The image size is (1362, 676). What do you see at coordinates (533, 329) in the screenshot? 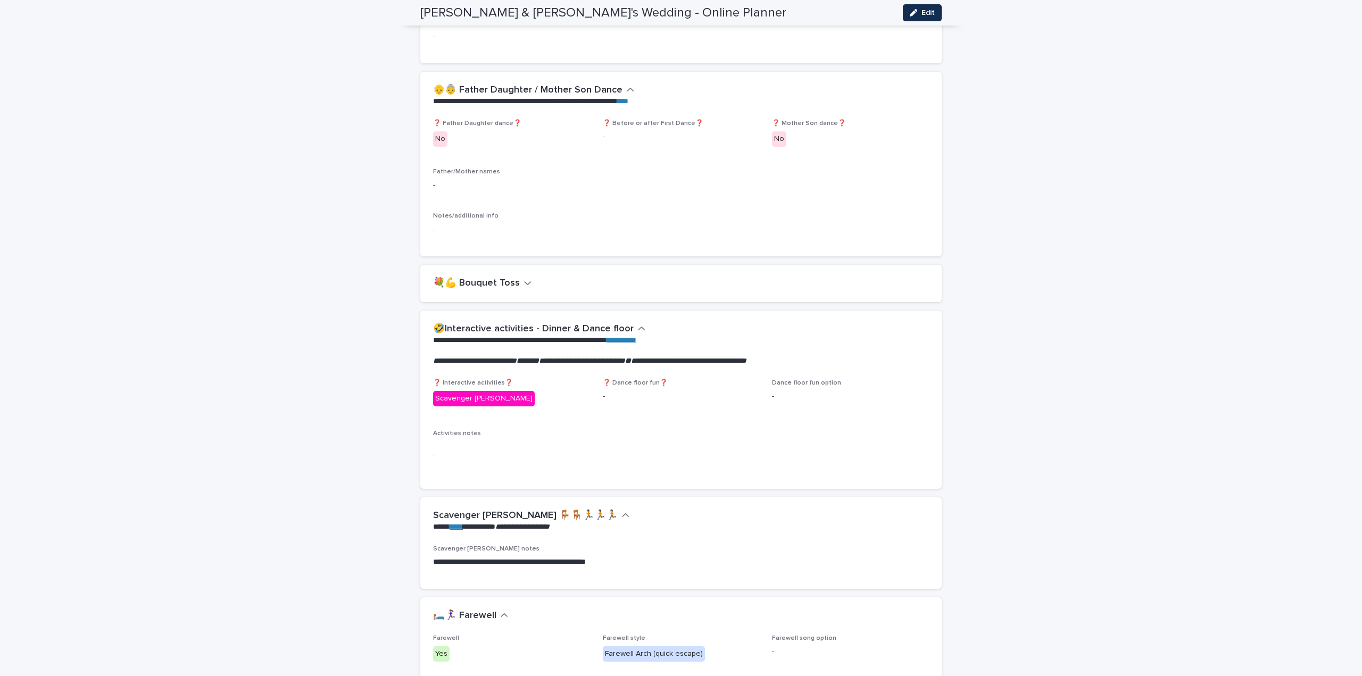
I see `h2: 🤣Interactive activities - Dinner & Dance floor` at bounding box center [533, 329].